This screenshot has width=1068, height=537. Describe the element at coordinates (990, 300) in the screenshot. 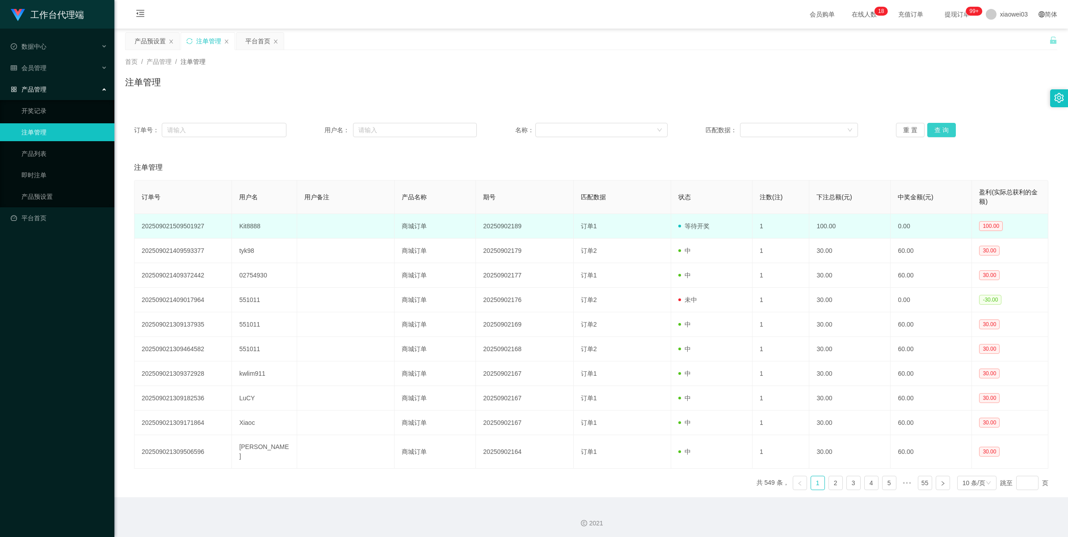

I see `span: -30.00` at that location.